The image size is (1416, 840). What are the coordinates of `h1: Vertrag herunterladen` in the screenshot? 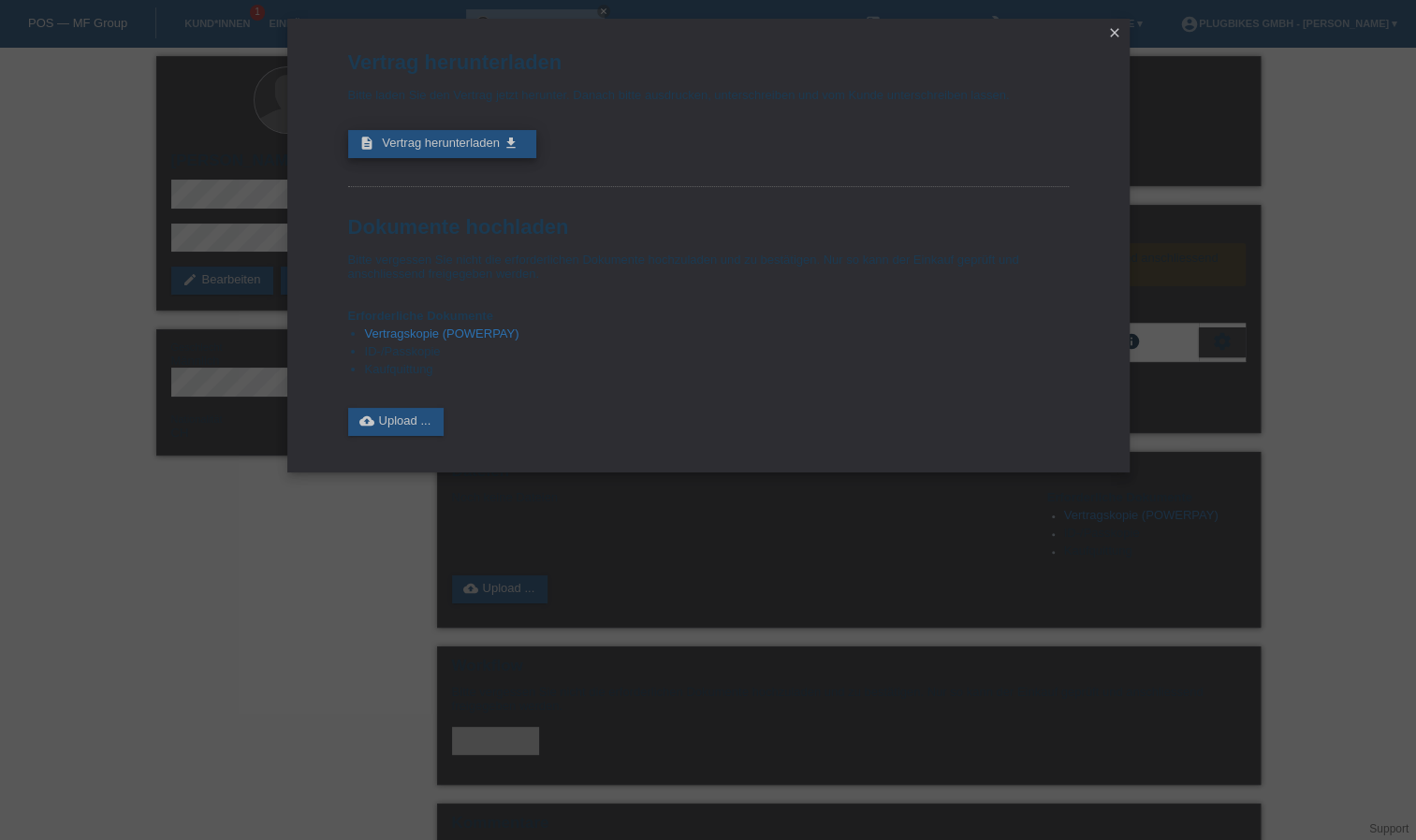 It's located at (709, 61).